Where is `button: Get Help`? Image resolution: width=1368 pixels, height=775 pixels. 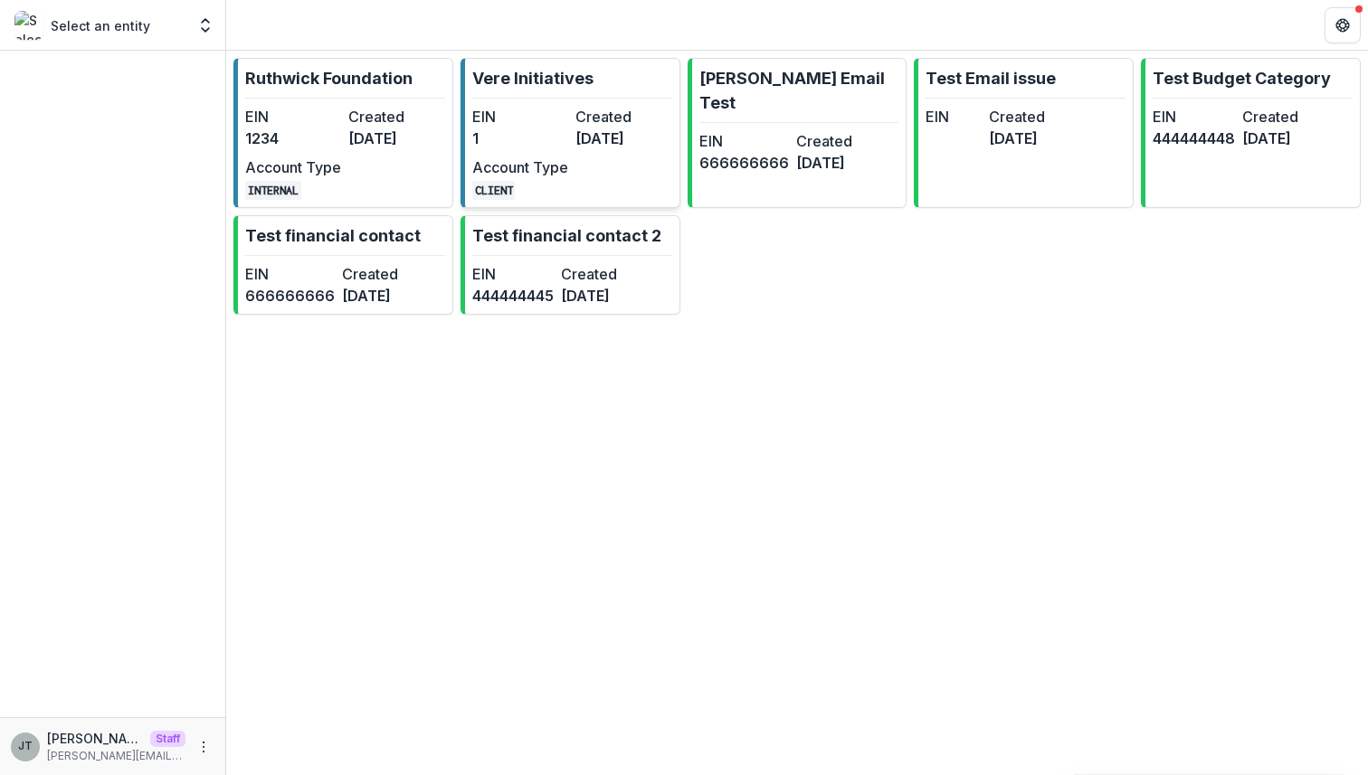 button: Get Help is located at coordinates (1343, 25).